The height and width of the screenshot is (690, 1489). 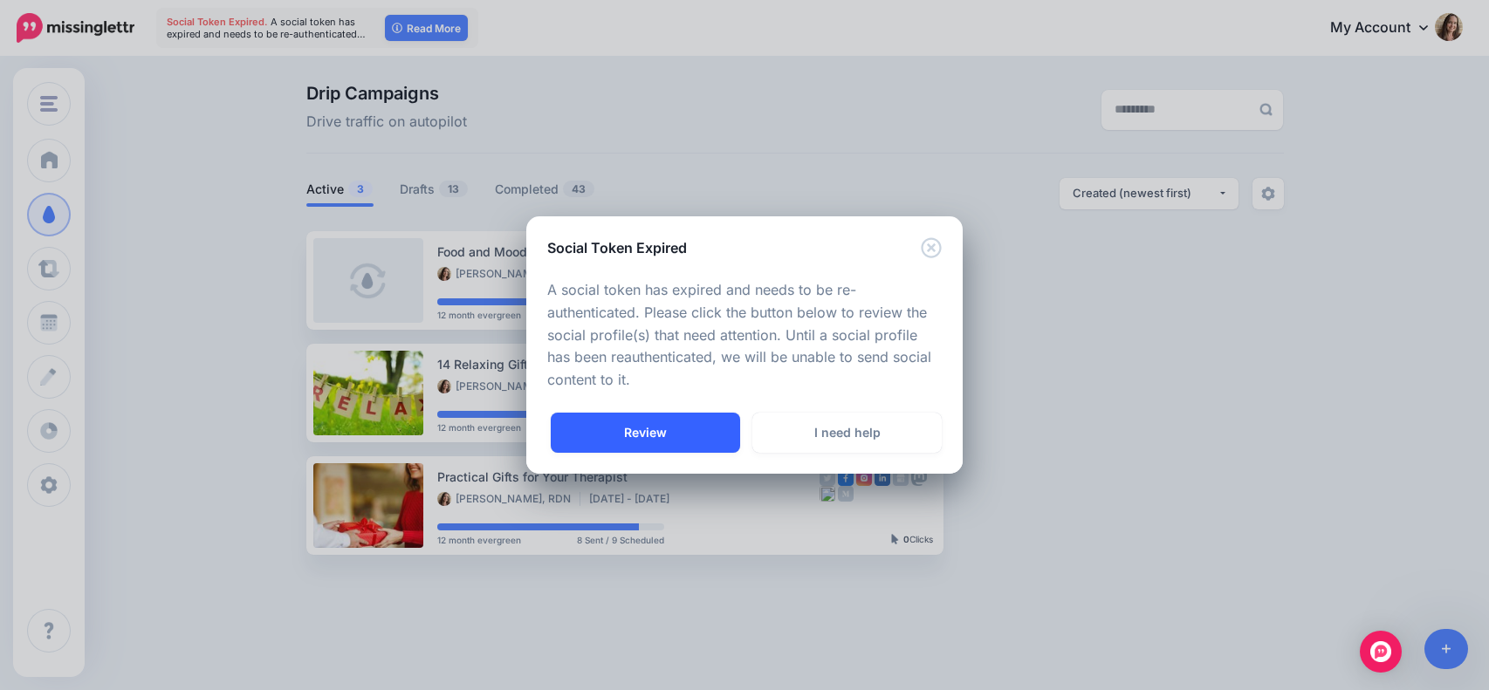 What do you see at coordinates (617, 248) in the screenshot?
I see `h5: Social Token Expired` at bounding box center [617, 248].